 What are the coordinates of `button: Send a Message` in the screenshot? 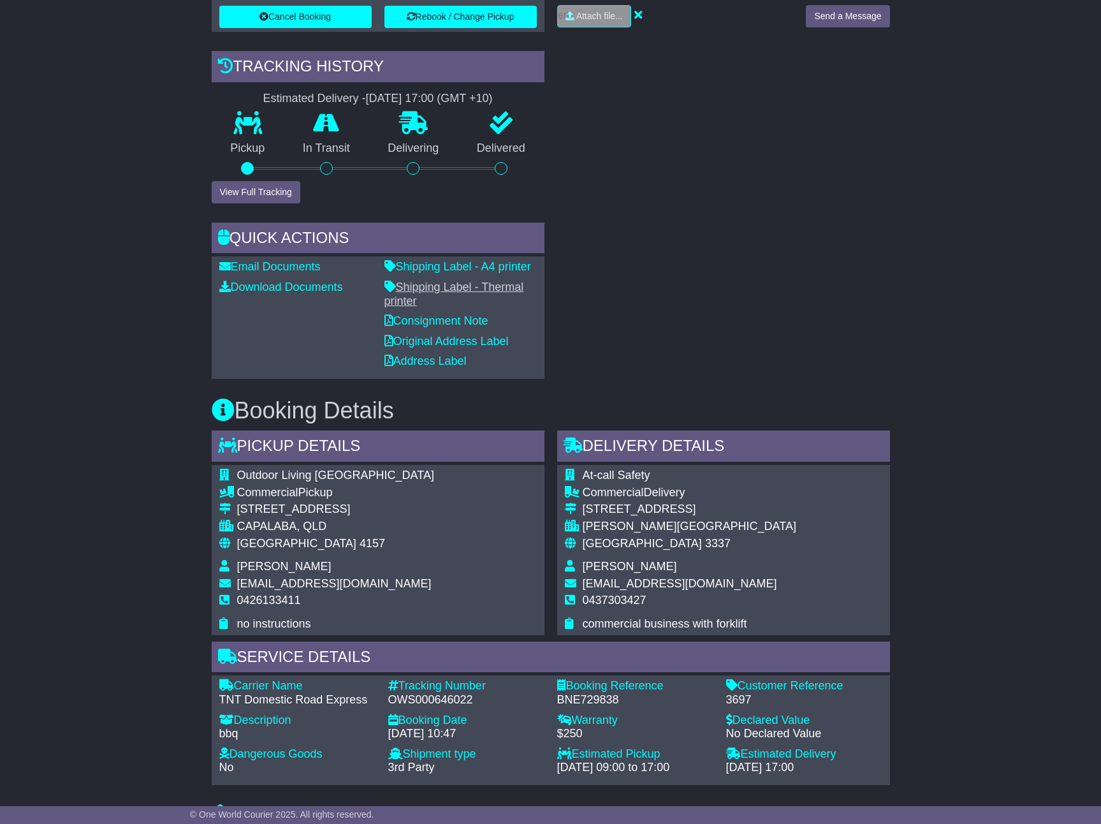 It's located at (848, 16).